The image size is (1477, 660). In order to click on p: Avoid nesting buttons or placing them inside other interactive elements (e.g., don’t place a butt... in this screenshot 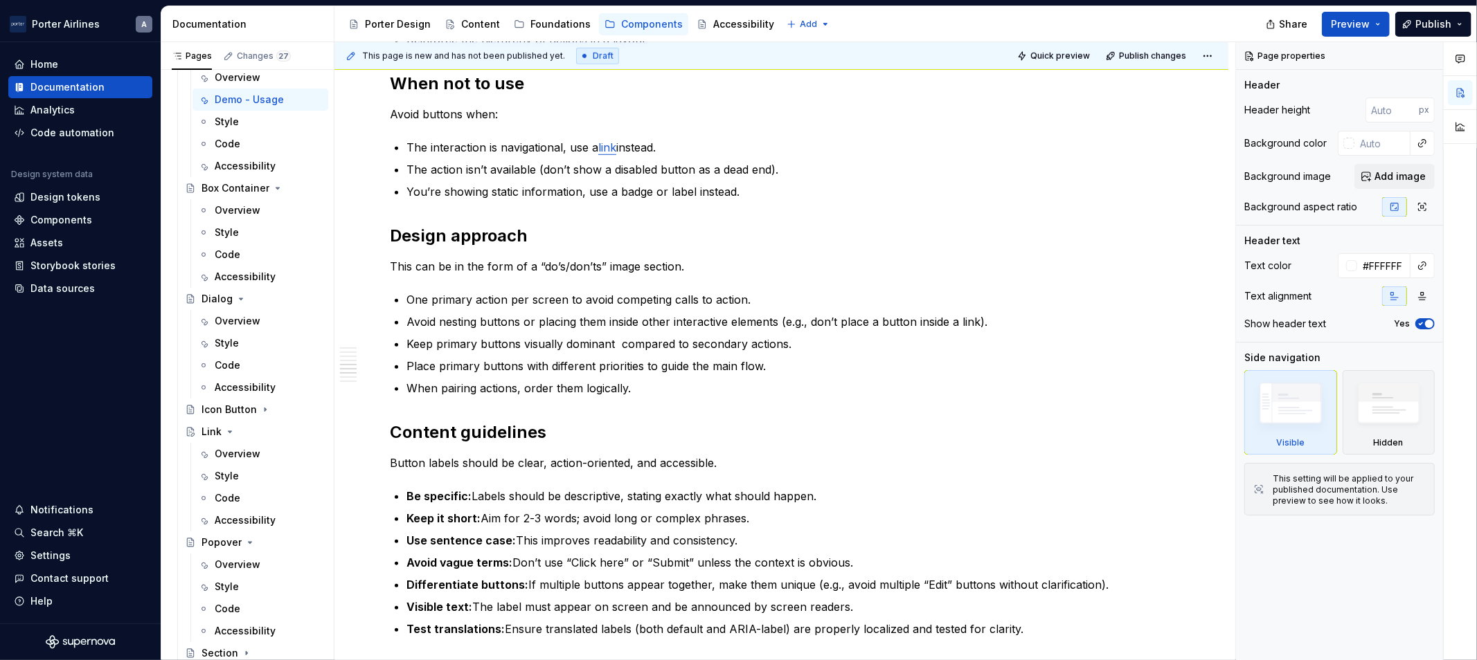, I will do `click(789, 322)`.